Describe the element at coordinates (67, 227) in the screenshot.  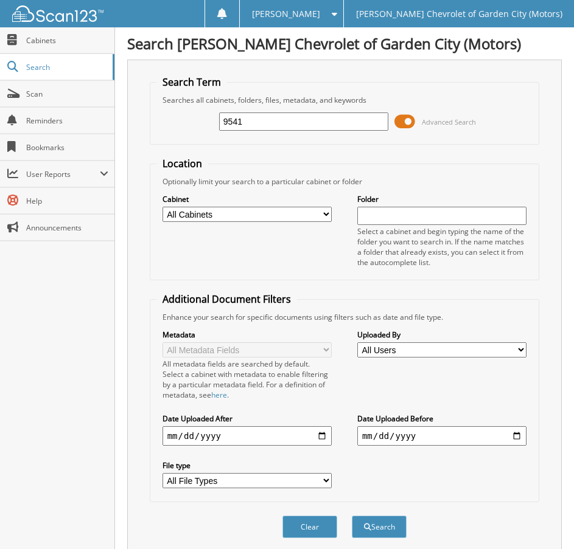
I see `span: Announcements` at that location.